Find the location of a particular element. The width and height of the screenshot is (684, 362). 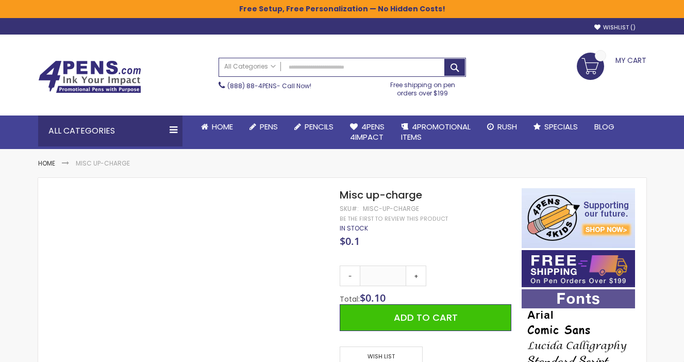

span: All Categories is located at coordinates (250, 66).